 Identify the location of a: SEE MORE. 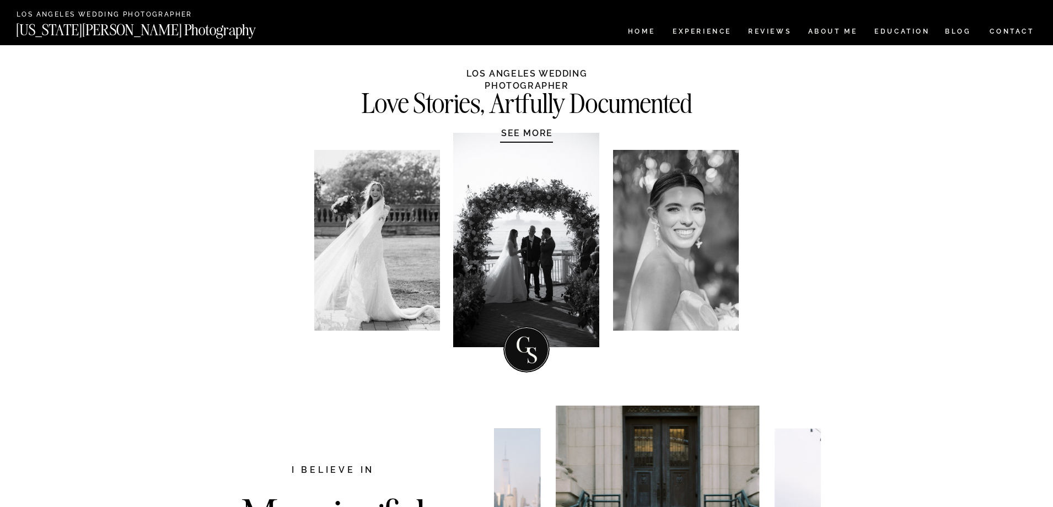
(527, 133).